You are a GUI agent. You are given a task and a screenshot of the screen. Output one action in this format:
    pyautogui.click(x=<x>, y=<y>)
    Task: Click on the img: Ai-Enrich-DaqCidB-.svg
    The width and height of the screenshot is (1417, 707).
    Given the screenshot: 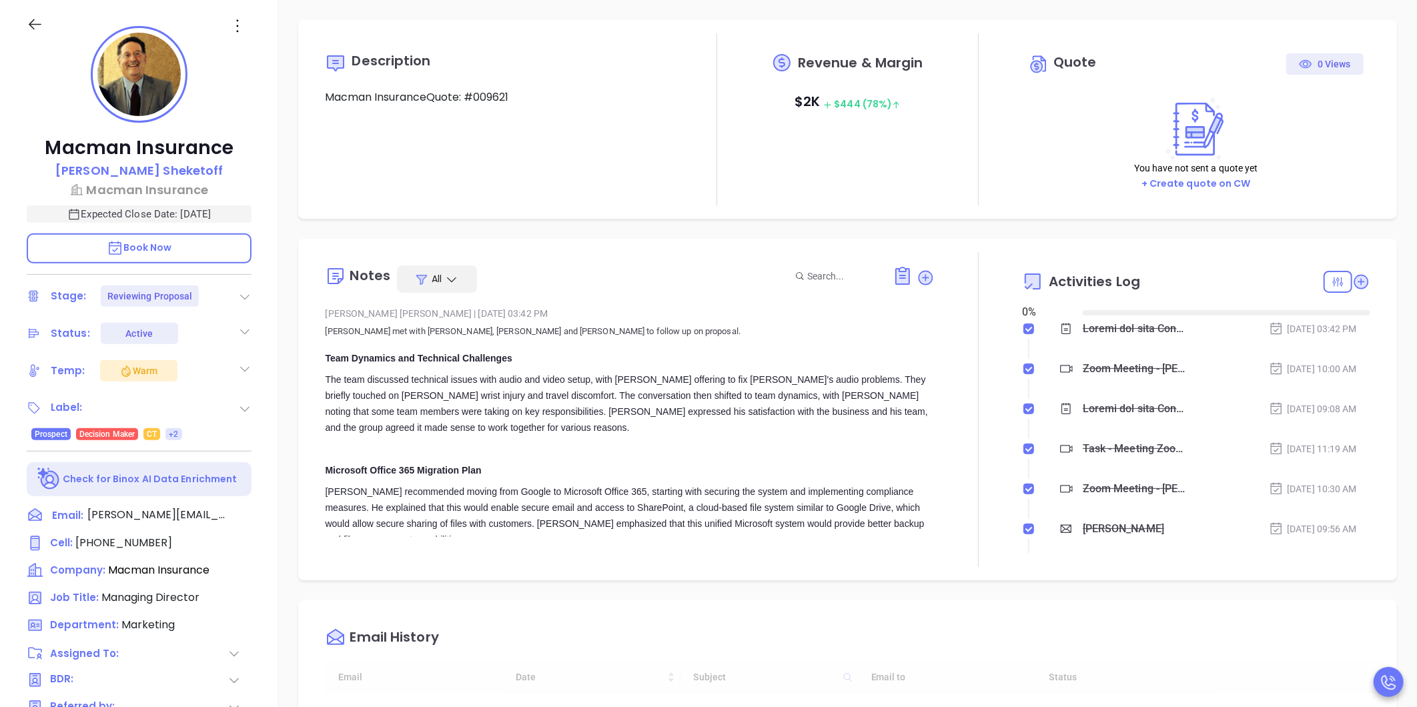 What is the action you would take?
    pyautogui.click(x=49, y=479)
    